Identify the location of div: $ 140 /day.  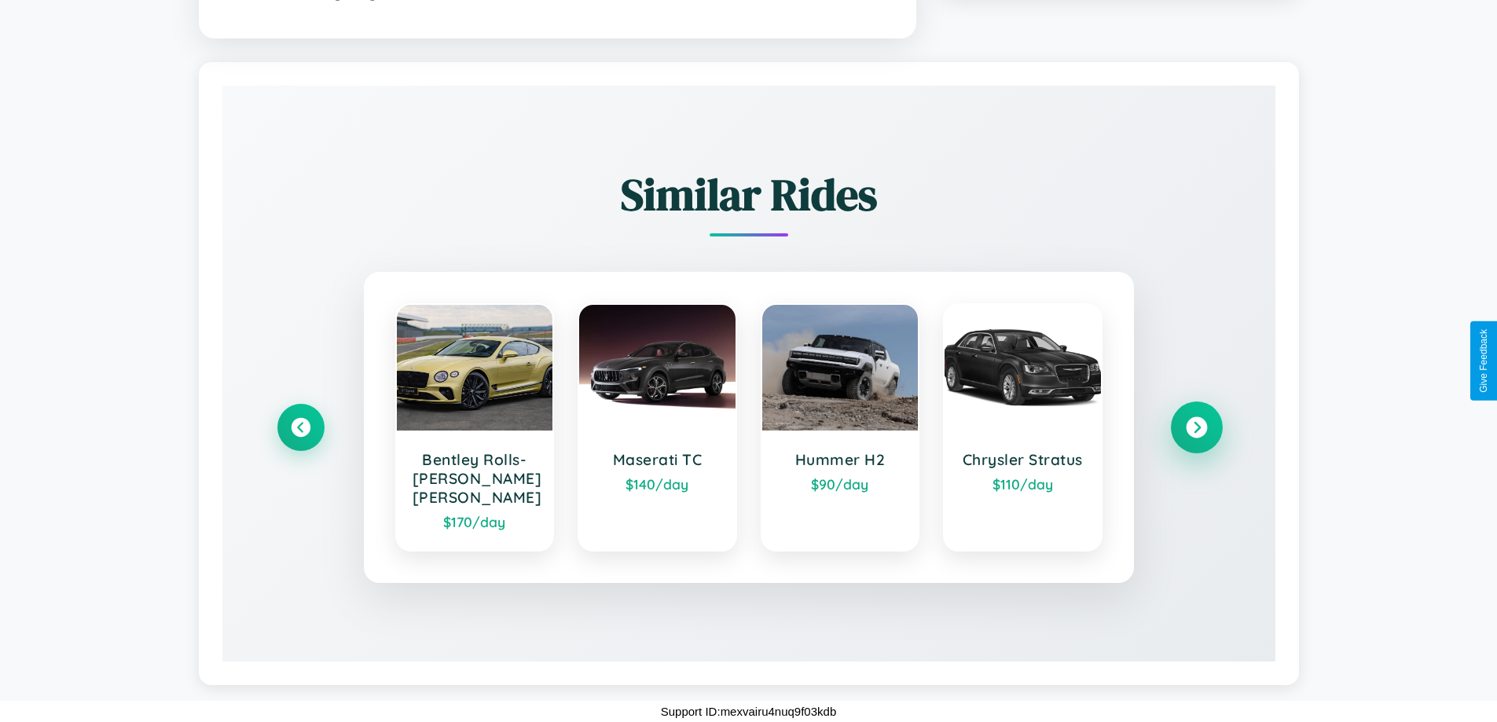
(657, 484).